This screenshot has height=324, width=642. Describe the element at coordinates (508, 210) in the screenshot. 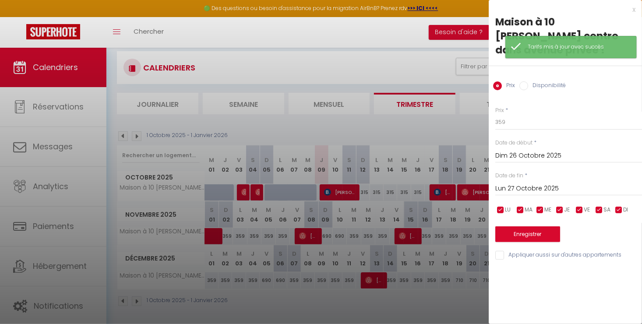

I see `span: LU` at that location.